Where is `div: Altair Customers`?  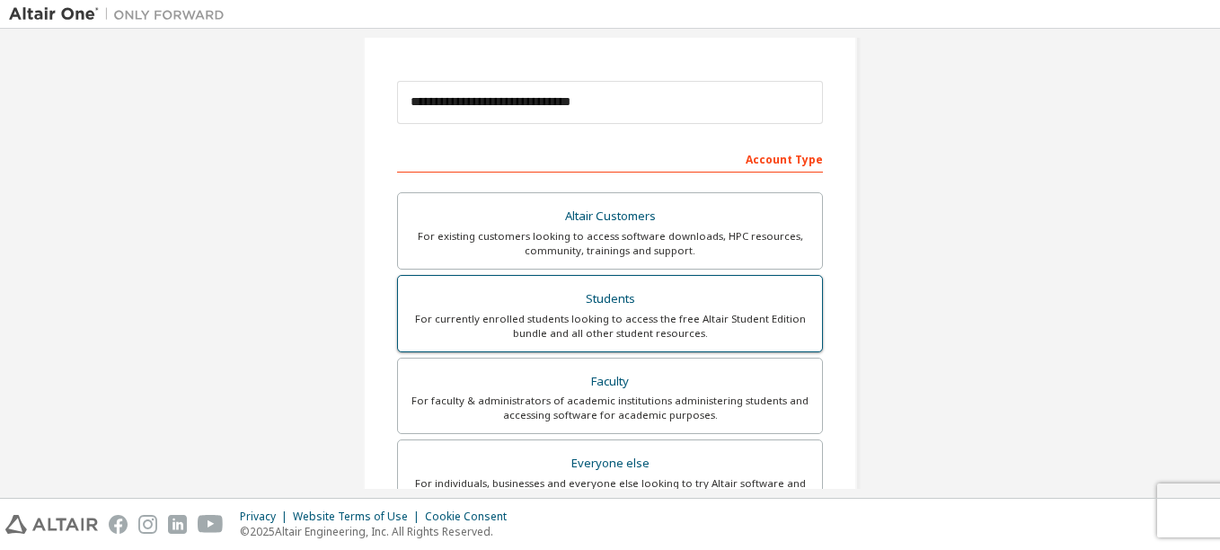
div: Altair Customers is located at coordinates (610, 217).